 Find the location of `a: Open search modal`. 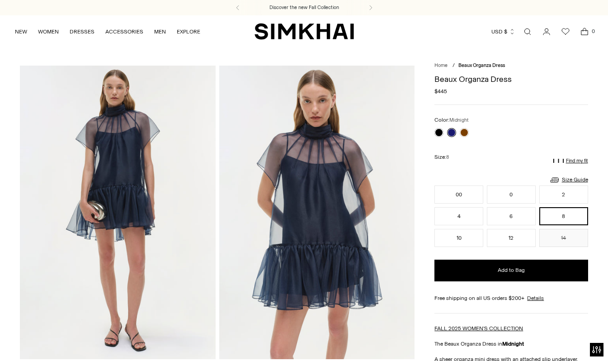

a: Open search modal is located at coordinates (528, 32).